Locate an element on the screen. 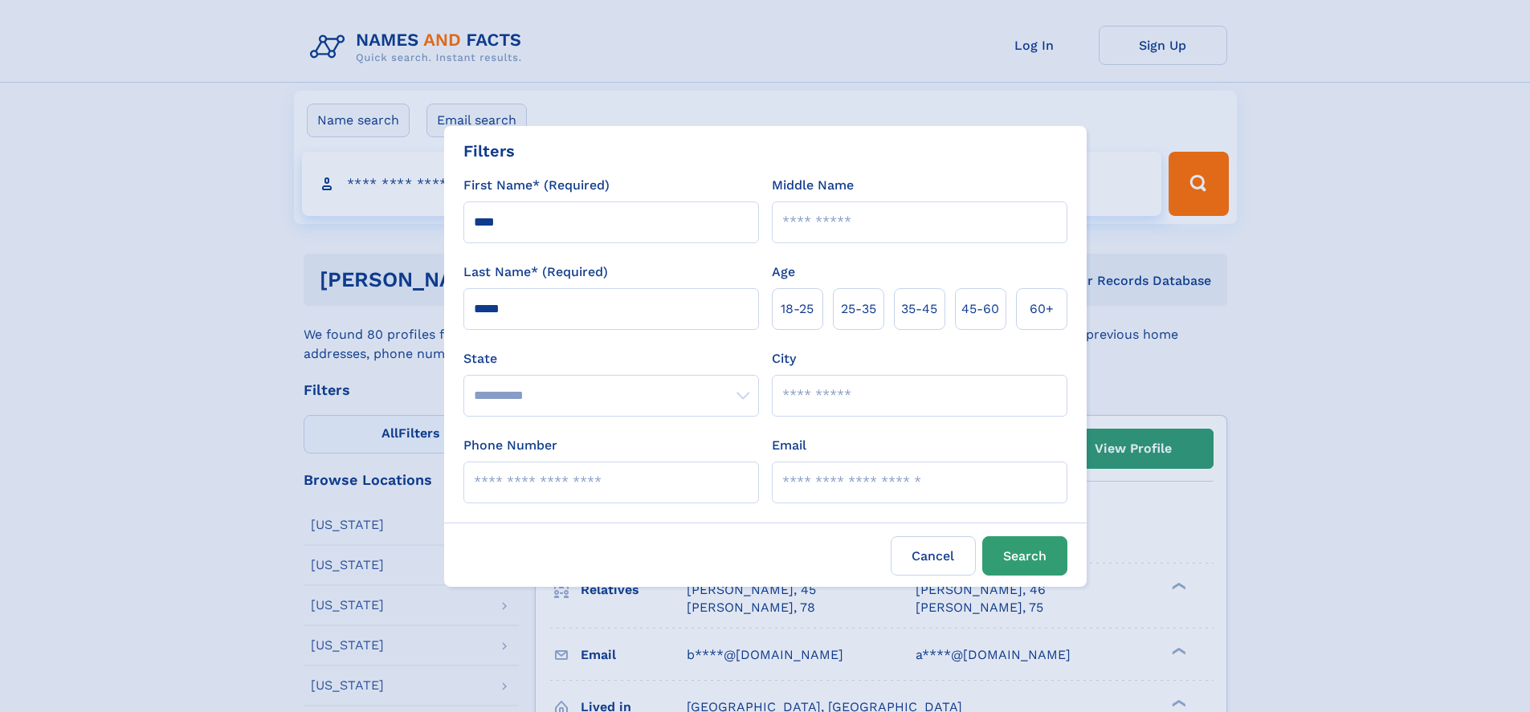  span: 18‑25 is located at coordinates (797, 309).